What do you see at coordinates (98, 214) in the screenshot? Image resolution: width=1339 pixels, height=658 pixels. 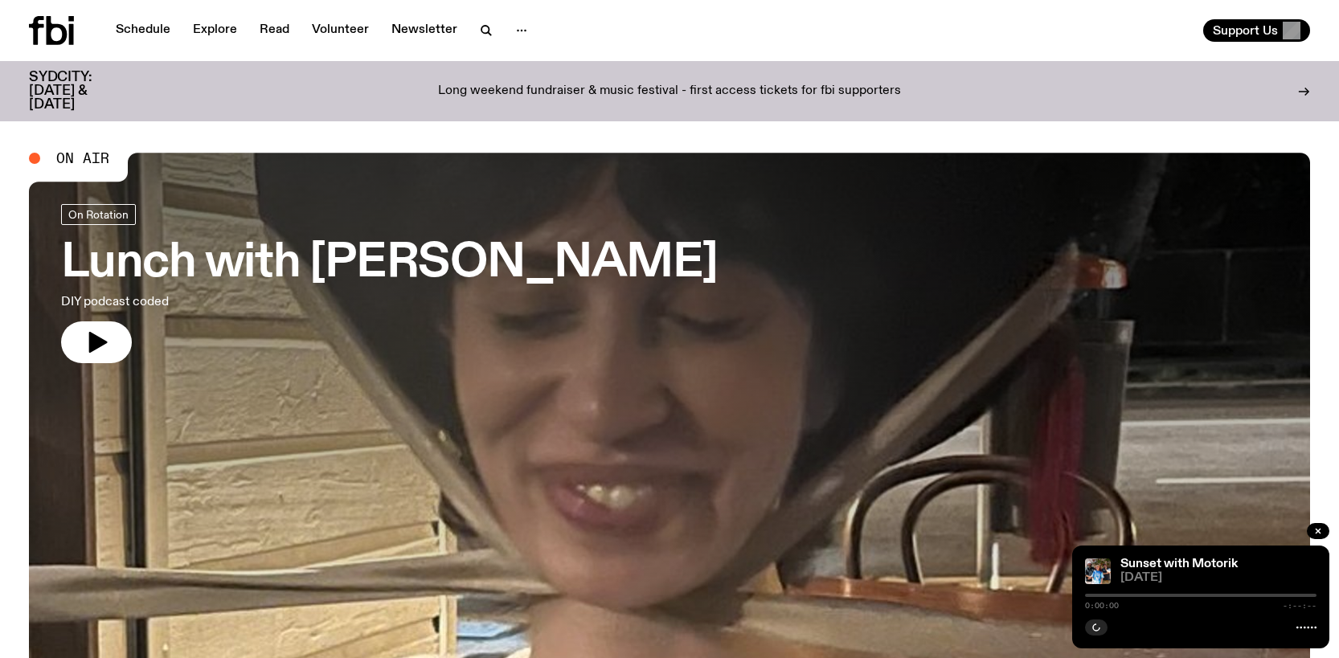 I see `span: On Rotation` at bounding box center [98, 214].